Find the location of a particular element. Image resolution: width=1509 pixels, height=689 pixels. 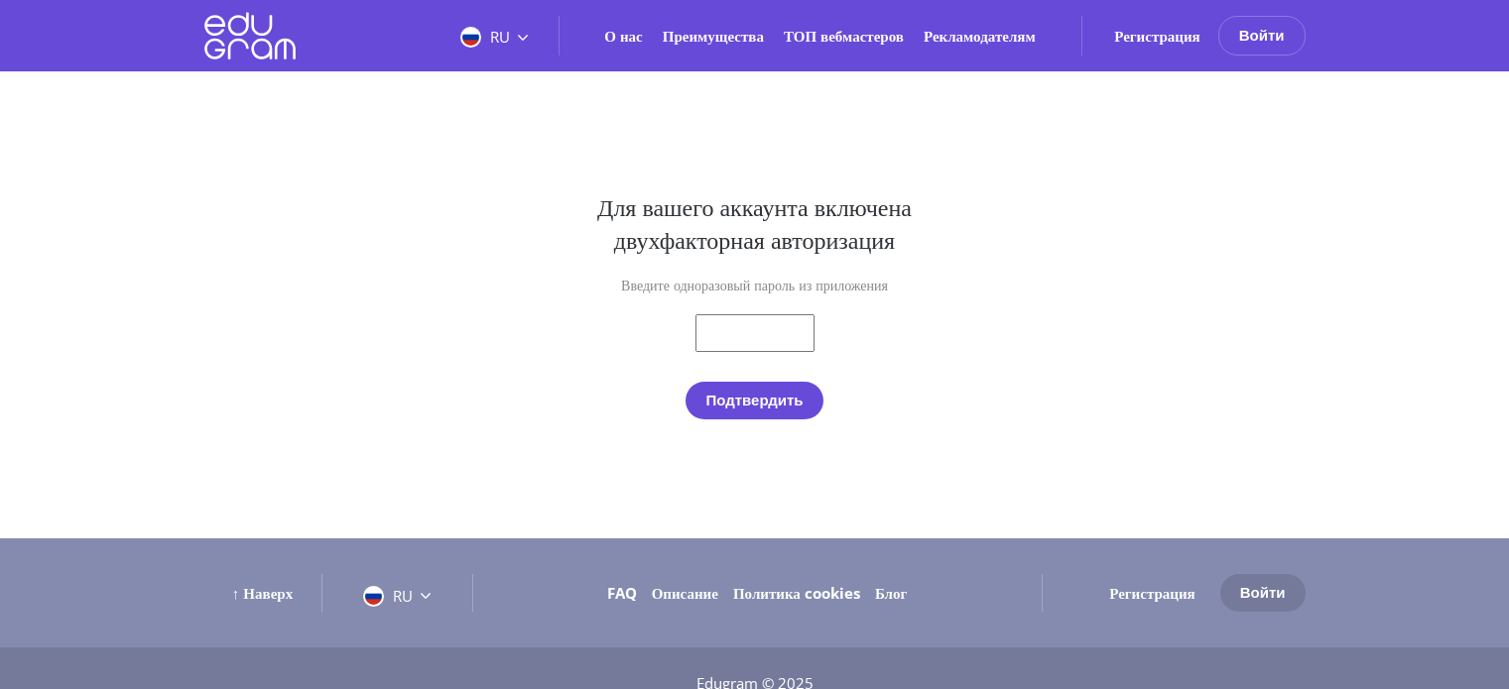

a: FAQ is located at coordinates (622, 593).